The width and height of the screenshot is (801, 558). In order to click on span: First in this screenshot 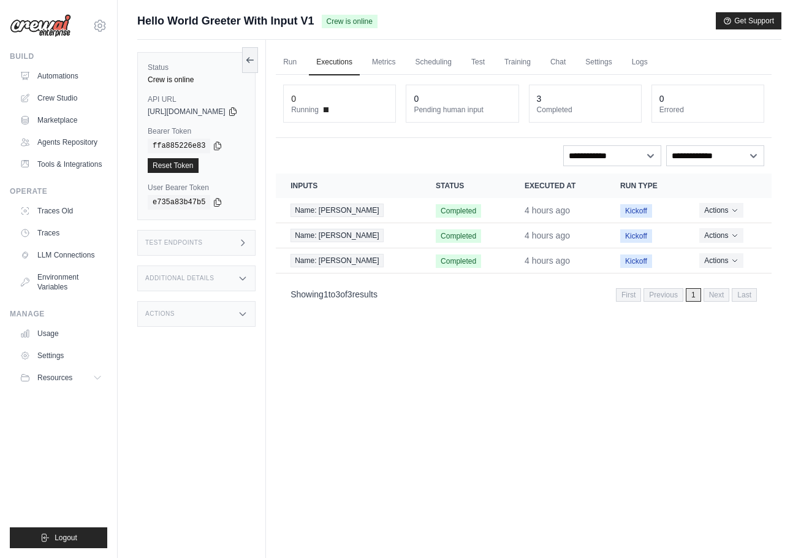, I will do `click(628, 295)`.